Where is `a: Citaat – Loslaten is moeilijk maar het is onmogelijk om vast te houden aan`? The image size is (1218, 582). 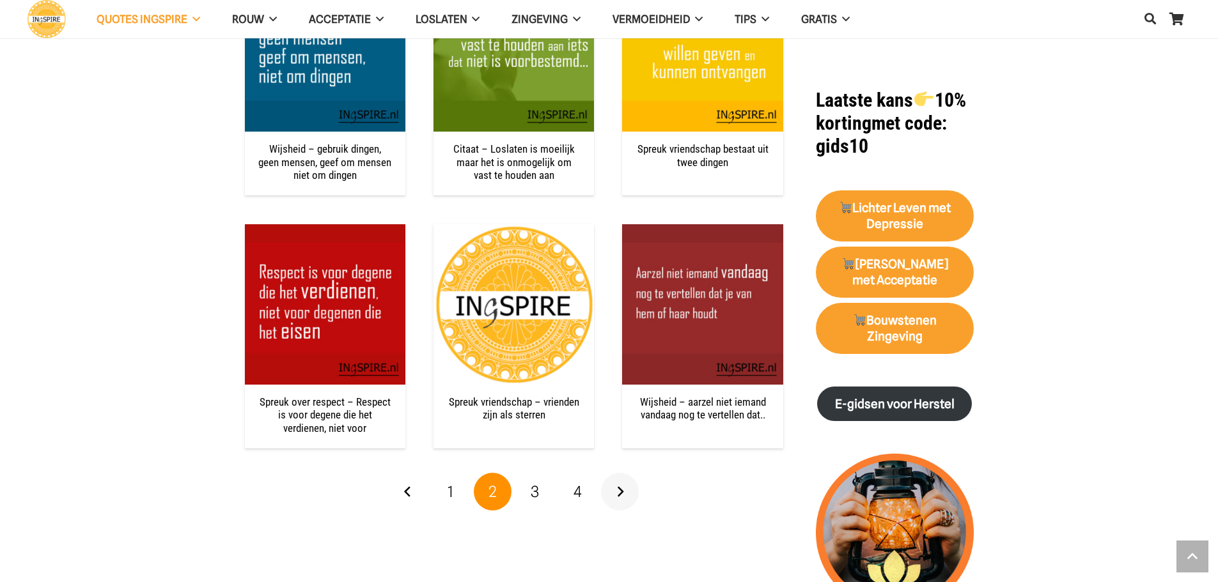 a: Citaat – Loslaten is moeilijk maar het is onmogelijk om vast te houden aan is located at coordinates (514, 162).